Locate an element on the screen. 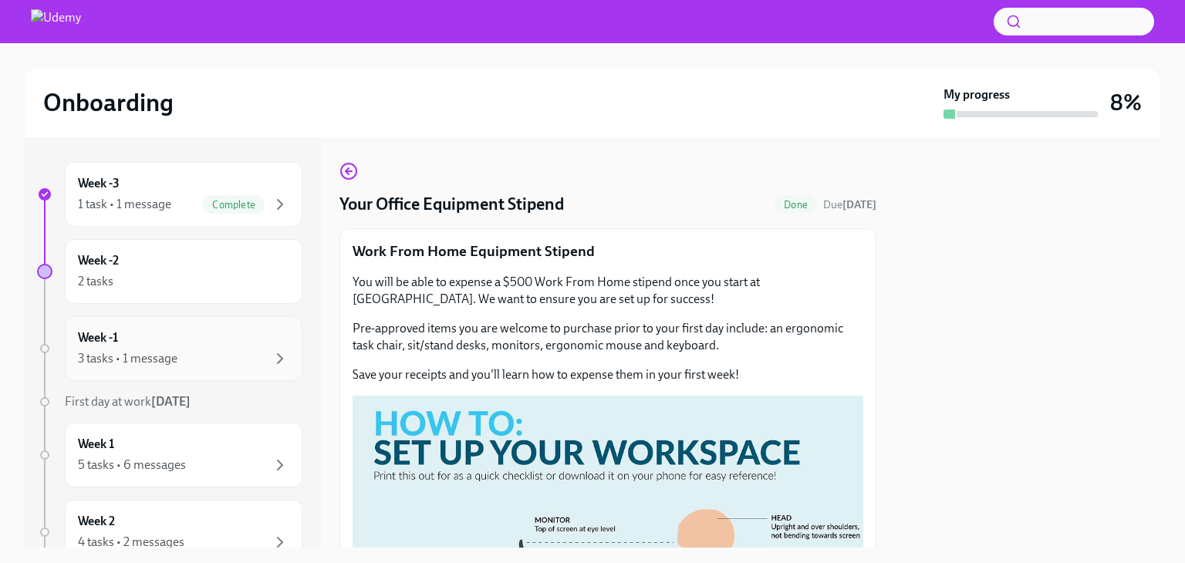 This screenshot has height=563, width=1185. h6: Week 1 is located at coordinates (96, 444).